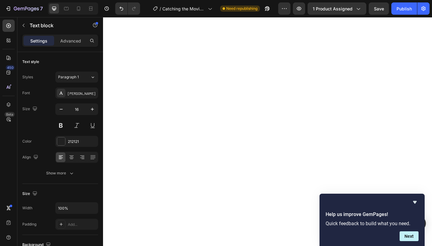 Image resolution: width=432 pixels, height=246 pixels. I want to click on button: Next question, so click(409, 236).